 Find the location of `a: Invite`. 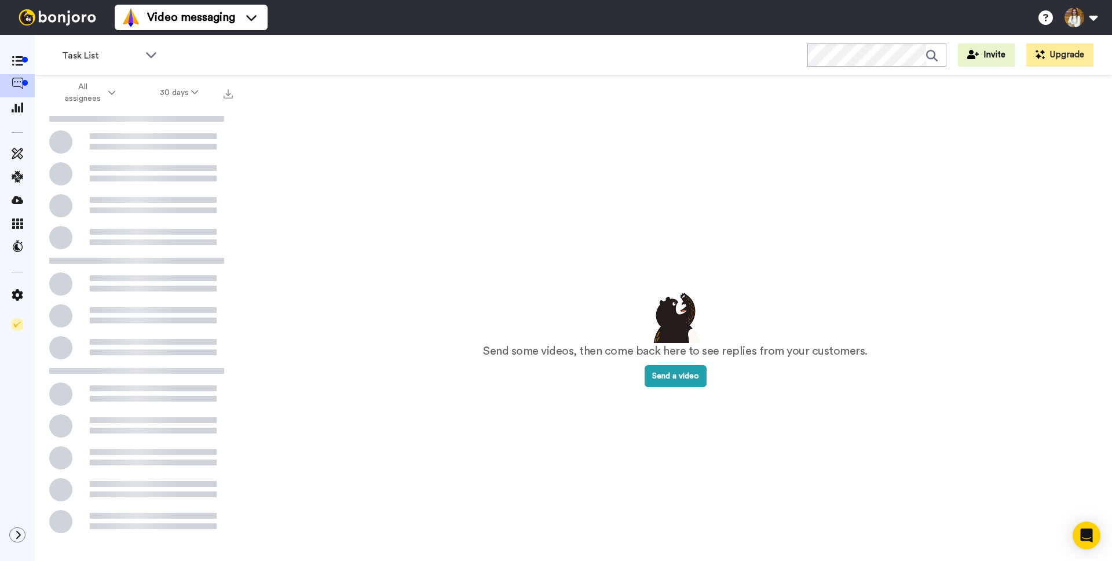

a: Invite is located at coordinates (987, 55).